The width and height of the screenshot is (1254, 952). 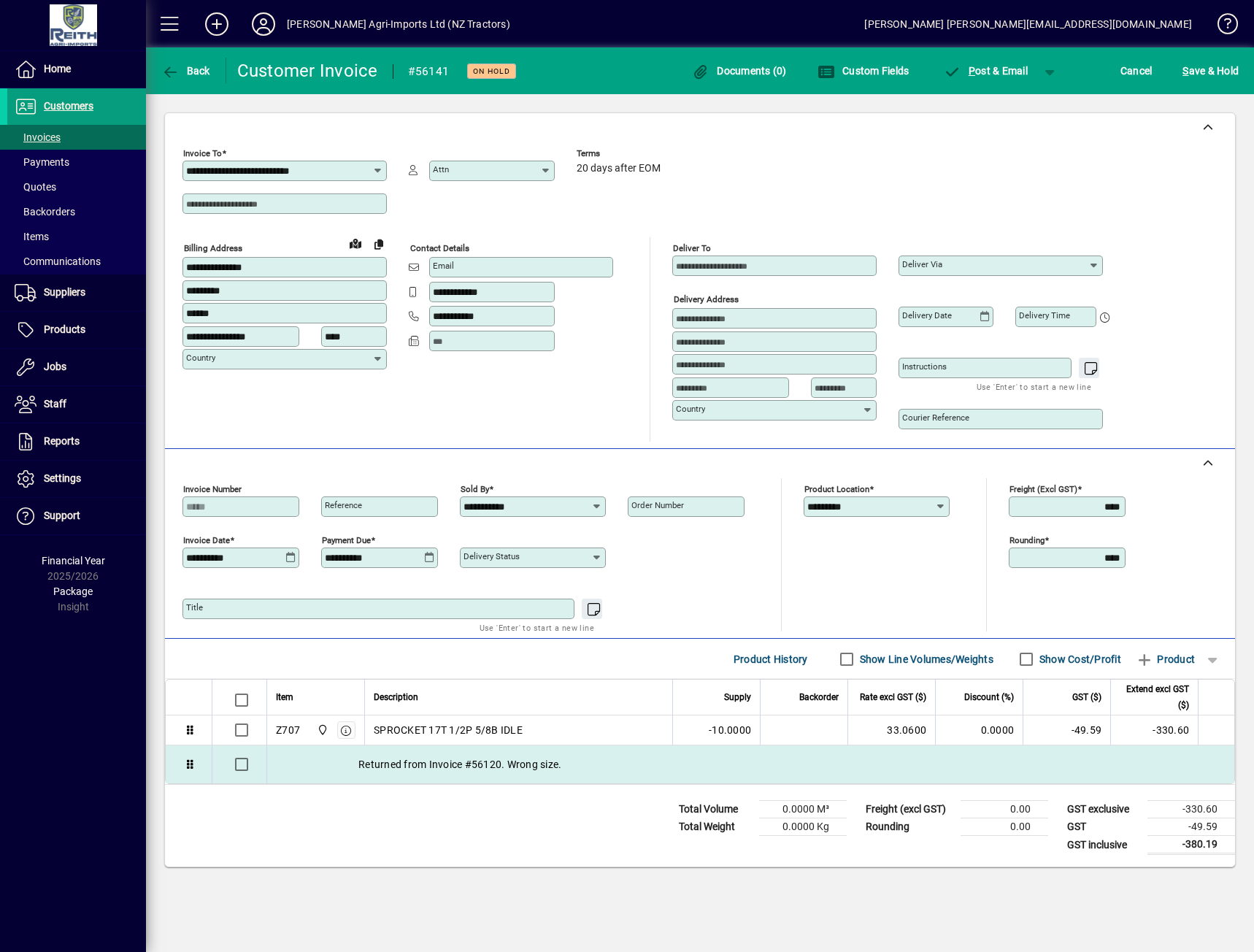 I want to click on td: Rounding, so click(x=909, y=827).